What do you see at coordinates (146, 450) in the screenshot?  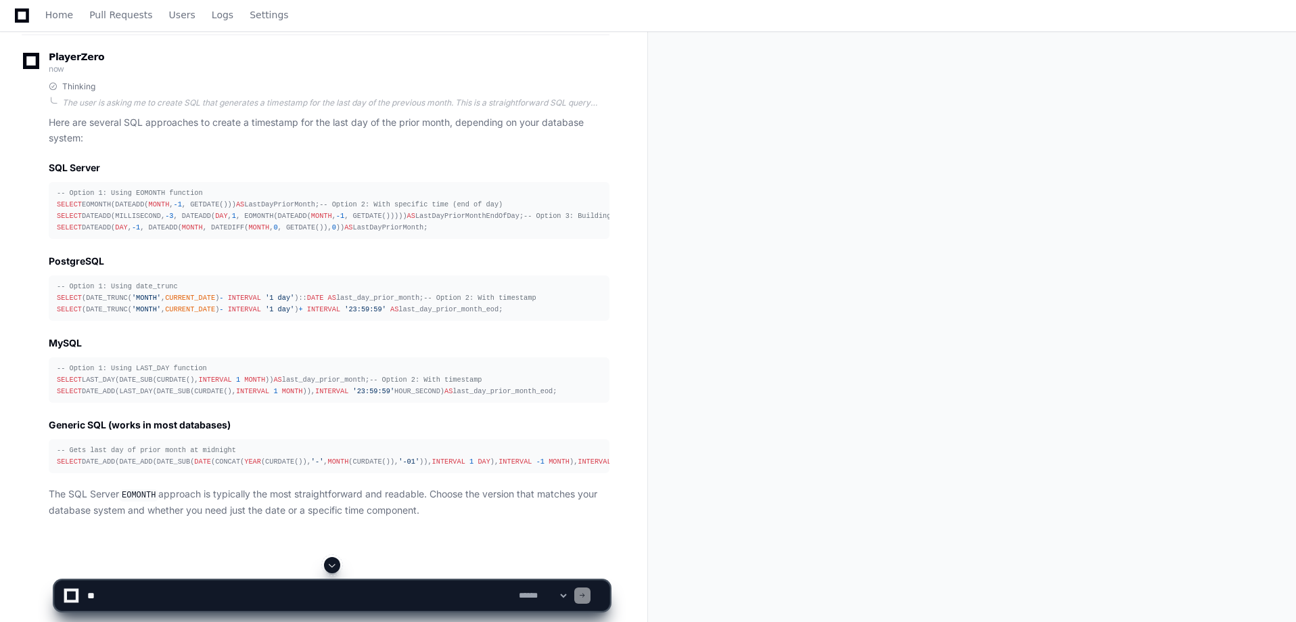 I see `span: -- Gets last day of prior month at midnight` at bounding box center [146, 450].